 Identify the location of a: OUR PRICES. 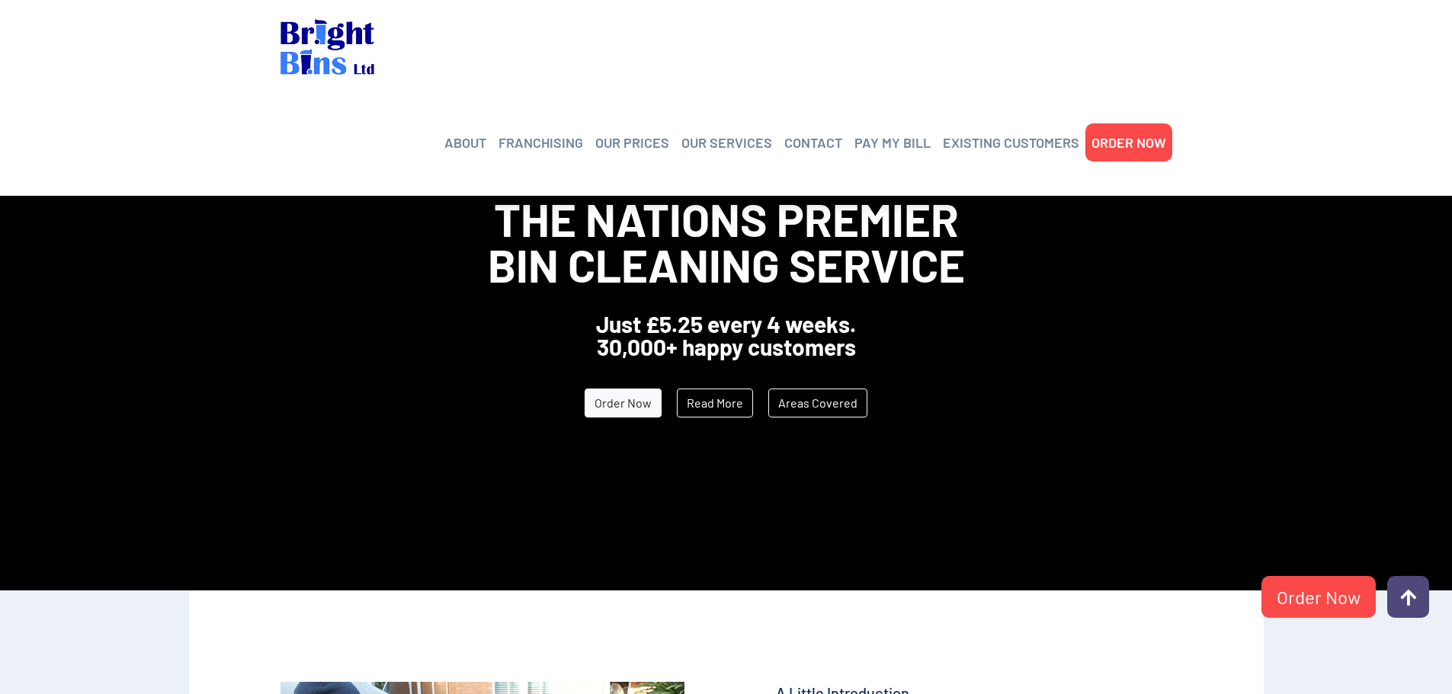
(632, 142).